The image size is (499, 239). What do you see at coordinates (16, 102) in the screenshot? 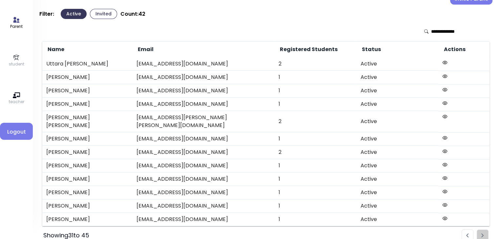
I see `p: teacher` at bounding box center [16, 102].